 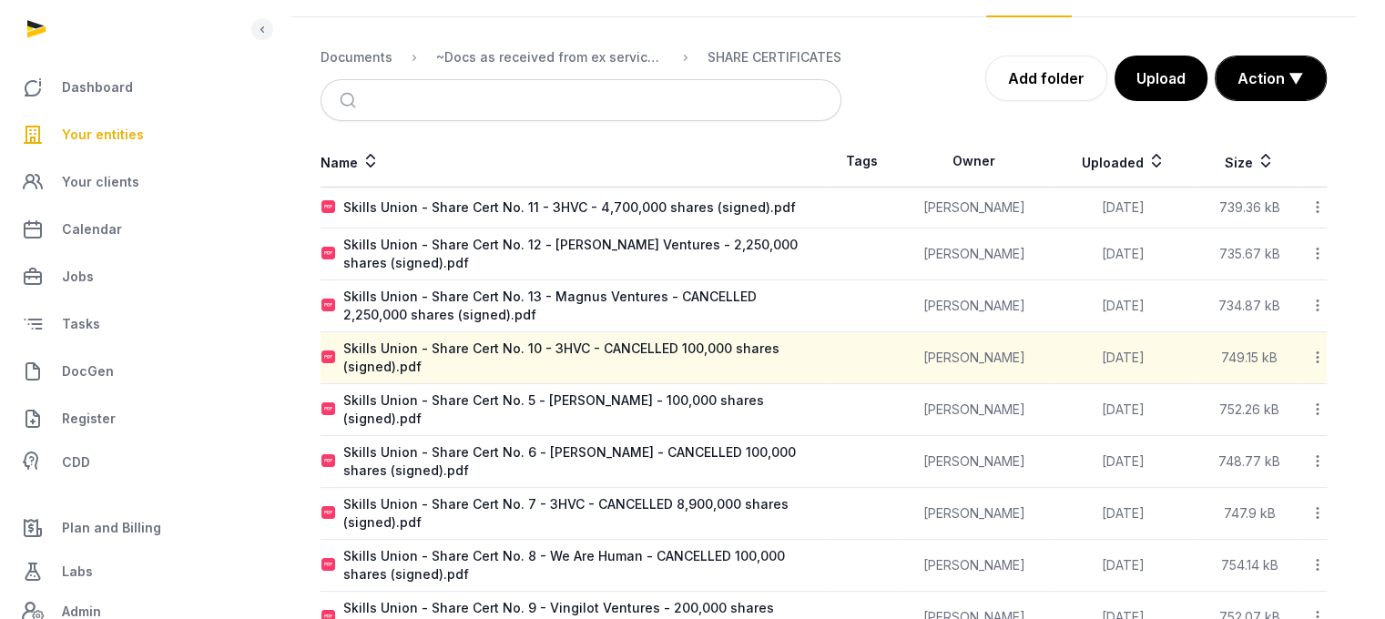 What do you see at coordinates (130, 229) in the screenshot?
I see `a: Calendar` at bounding box center [130, 229].